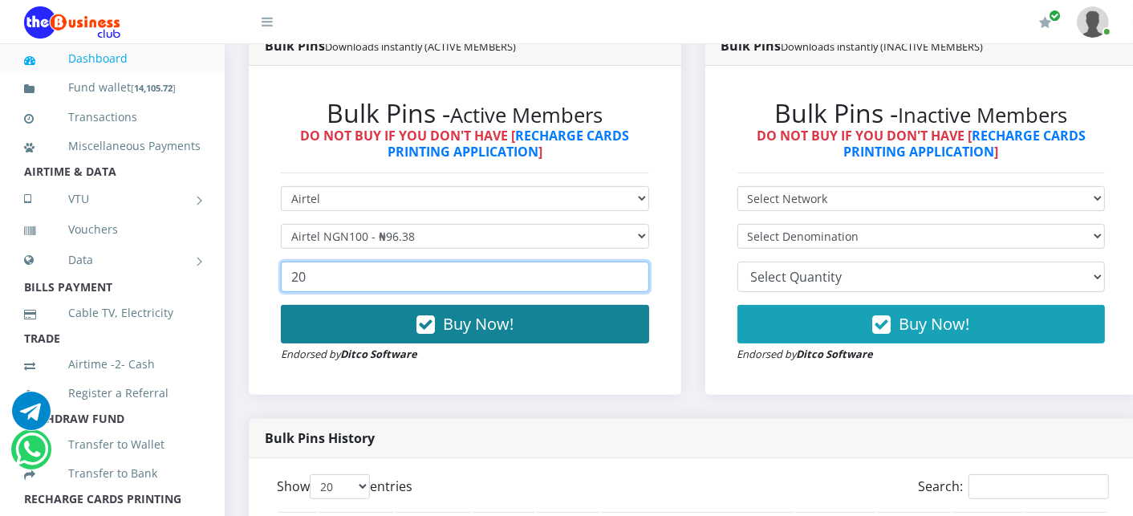 The image size is (1133, 516). What do you see at coordinates (339, 486) in the screenshot?
I see `select: Showentries` at bounding box center [339, 486].